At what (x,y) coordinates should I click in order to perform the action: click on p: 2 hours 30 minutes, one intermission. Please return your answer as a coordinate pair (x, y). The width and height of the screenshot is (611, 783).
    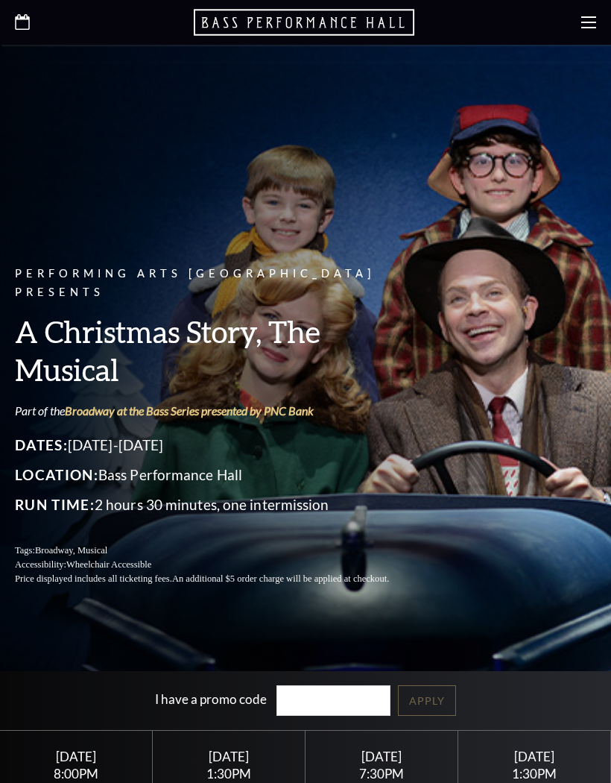
    Looking at the image, I should click on (220, 505).